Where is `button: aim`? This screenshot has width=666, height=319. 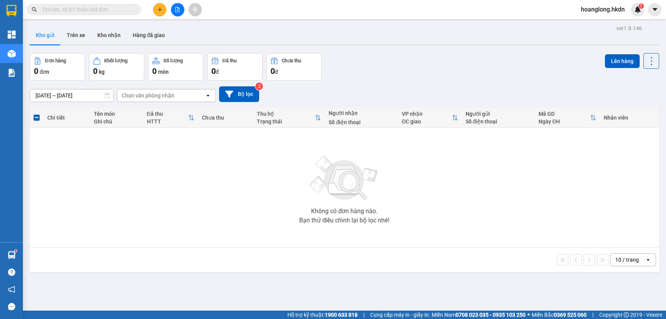 button: aim is located at coordinates (195, 10).